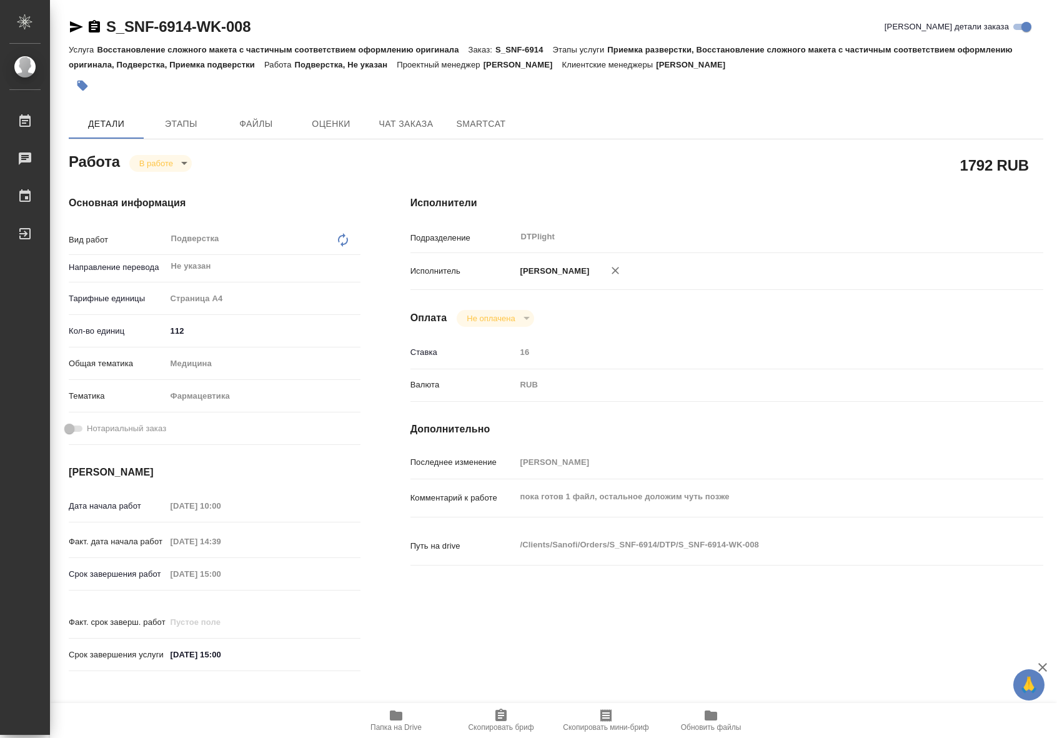 Image resolution: width=1057 pixels, height=738 pixels. What do you see at coordinates (524, 49) in the screenshot?
I see `p: S_SNF-6914` at bounding box center [524, 49].